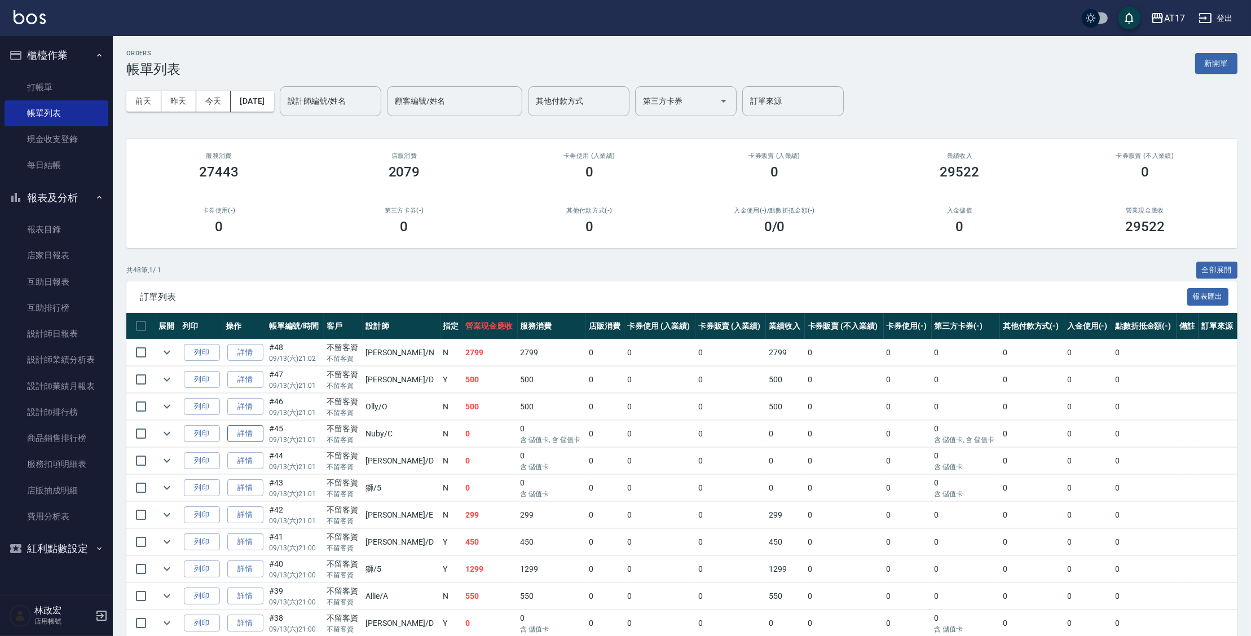 The image size is (1251, 636). I want to click on h3: 29522, so click(1145, 227).